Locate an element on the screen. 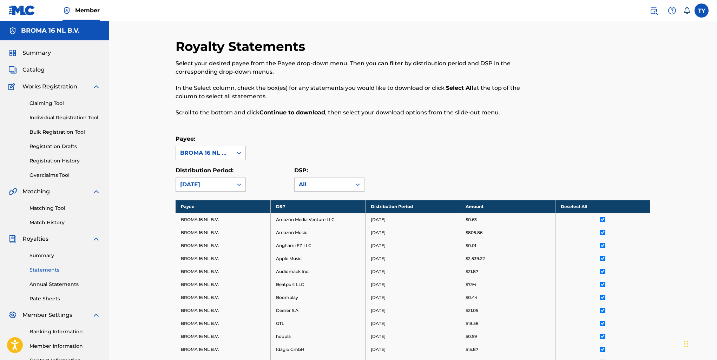 The height and width of the screenshot is (360, 717). p: Select your desired payee from the Payee drop-down menu. Then you can filter by distribution peri... is located at coordinates (358, 68).